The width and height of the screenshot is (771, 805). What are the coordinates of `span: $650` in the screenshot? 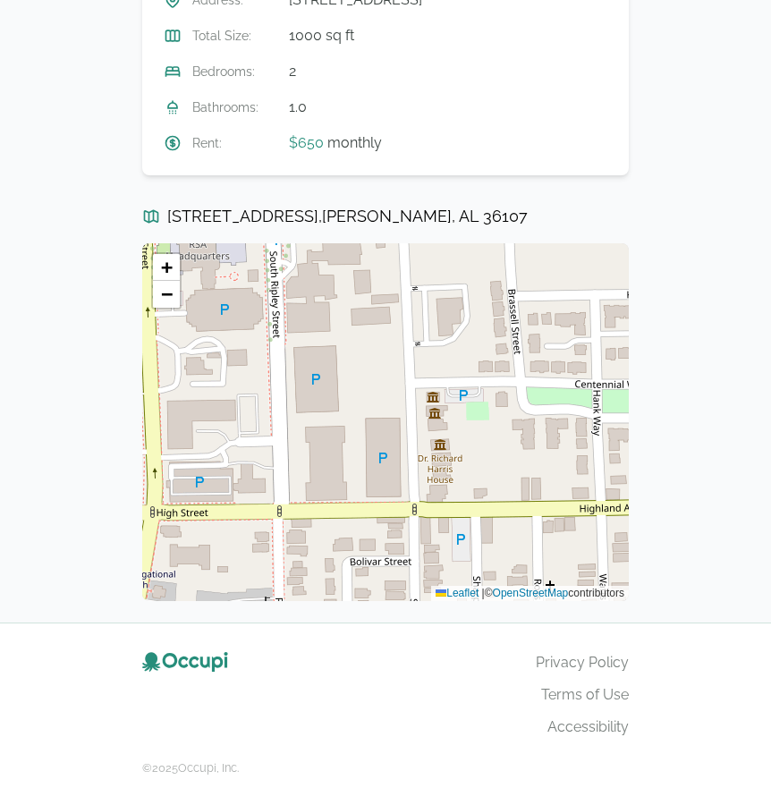 It's located at (306, 142).